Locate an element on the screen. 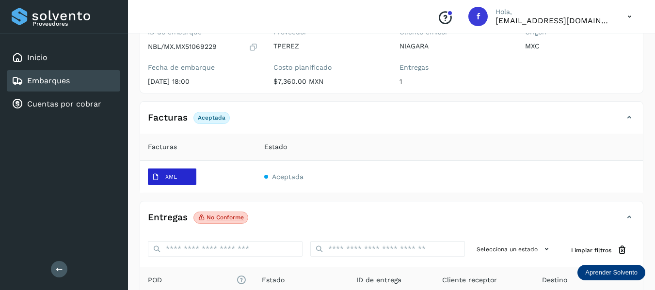 The width and height of the screenshot is (655, 290). div: FacturasAceptada is located at coordinates (391, 122).